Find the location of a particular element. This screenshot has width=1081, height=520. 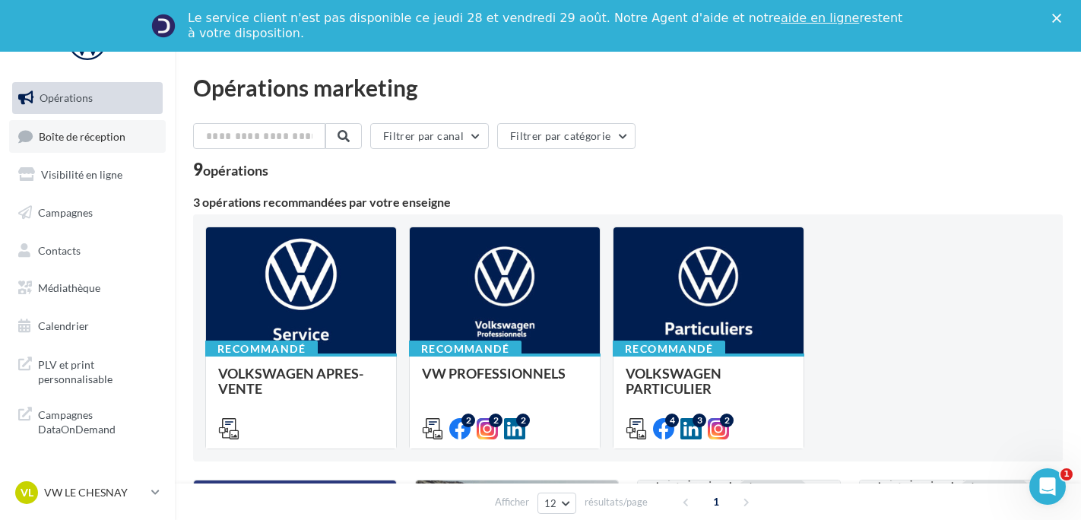

a: Campagnes is located at coordinates (87, 213).